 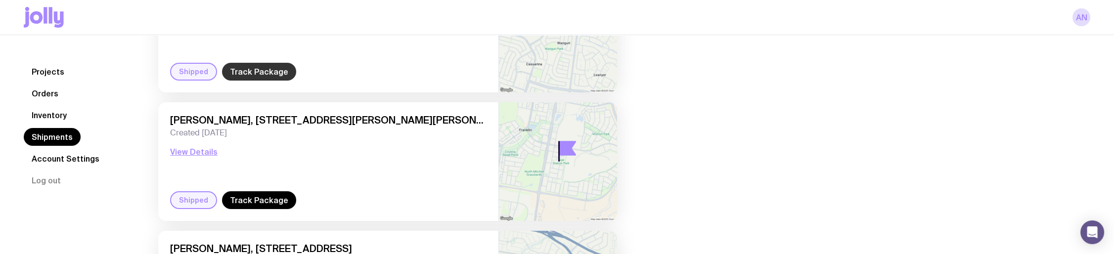 I want to click on a: Account Settings, so click(x=65, y=159).